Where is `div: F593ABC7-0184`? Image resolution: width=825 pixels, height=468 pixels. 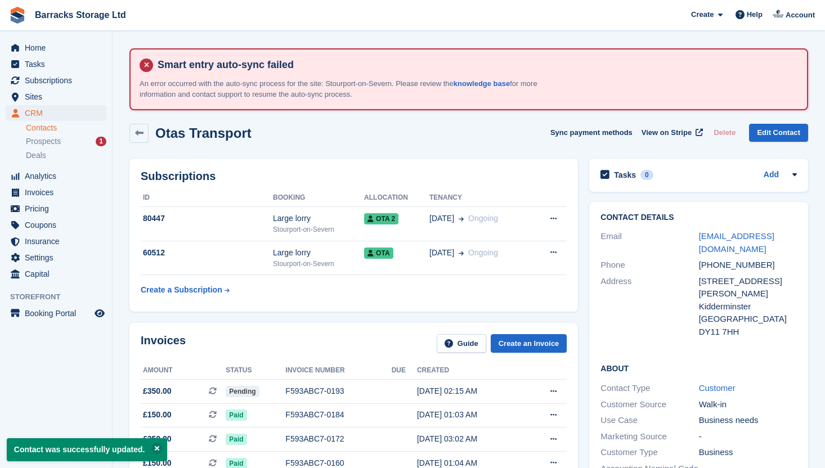
div: F593ABC7-0184 is located at coordinates (338, 415).